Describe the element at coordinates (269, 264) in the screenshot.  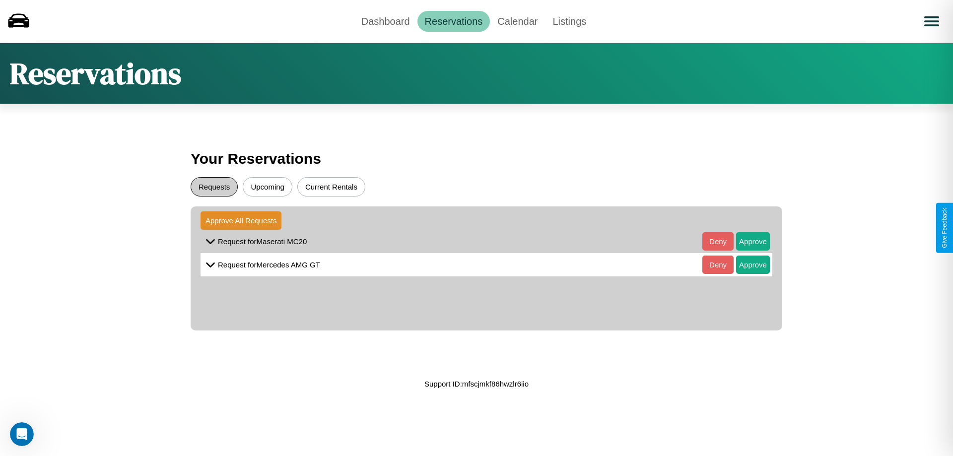
I see `p: Request for Mercedes AMG GT` at that location.